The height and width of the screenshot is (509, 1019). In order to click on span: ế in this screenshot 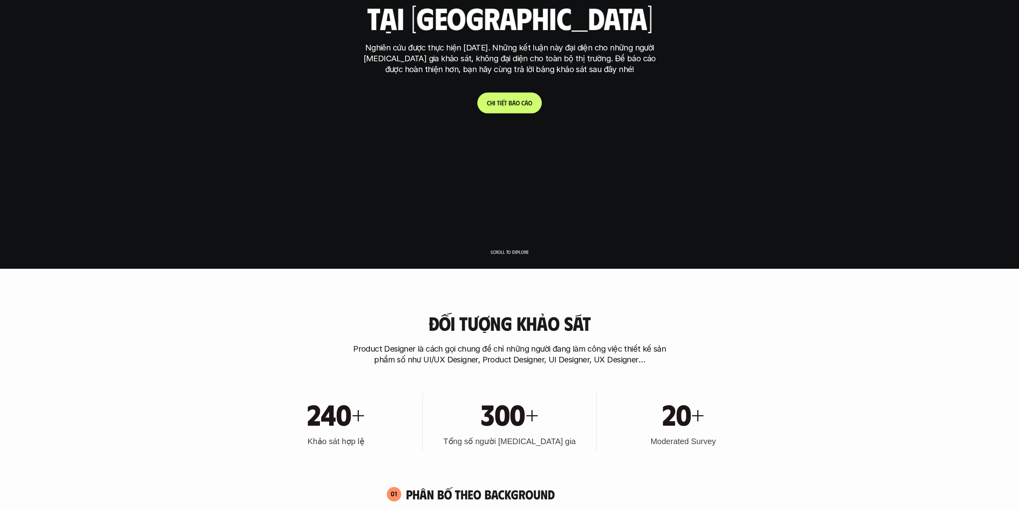, I will do `click(503, 103)`.